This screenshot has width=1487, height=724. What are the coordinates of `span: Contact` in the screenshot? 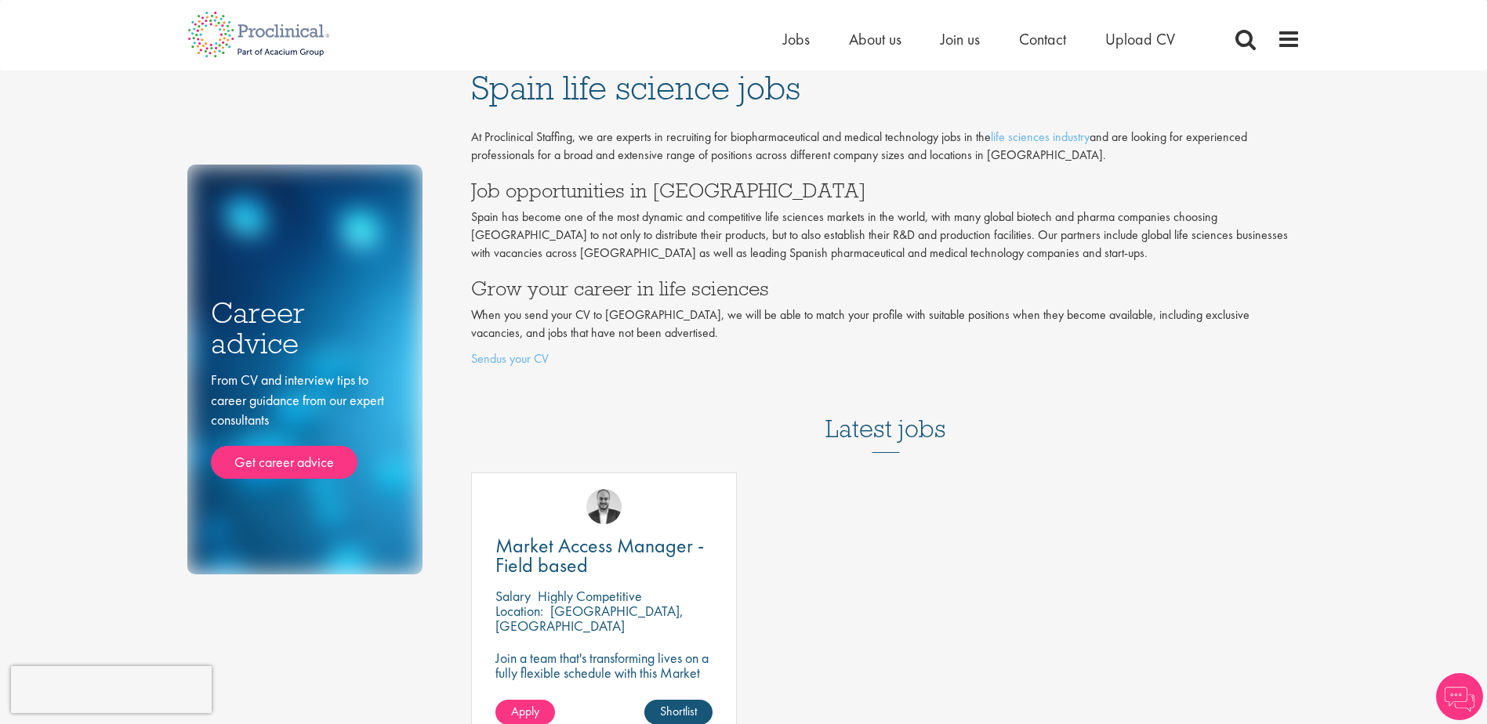 It's located at (1042, 39).